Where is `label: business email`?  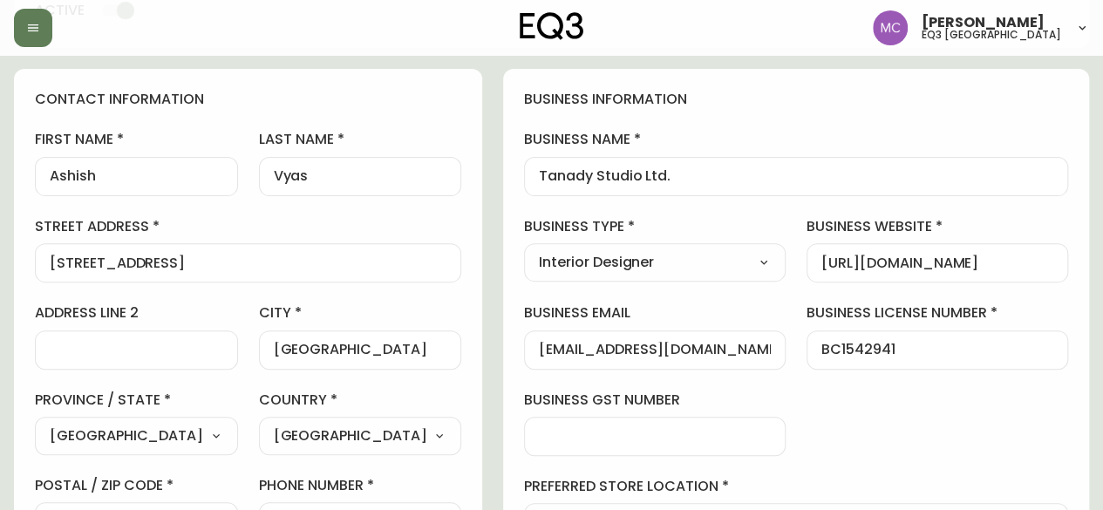 label: business email is located at coordinates (655, 313).